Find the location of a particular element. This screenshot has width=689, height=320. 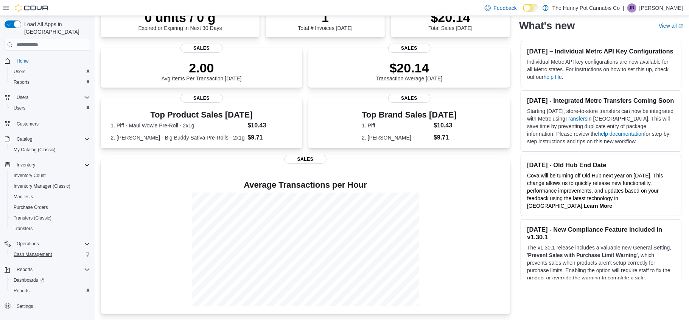

a: Manifests is located at coordinates (23, 196).